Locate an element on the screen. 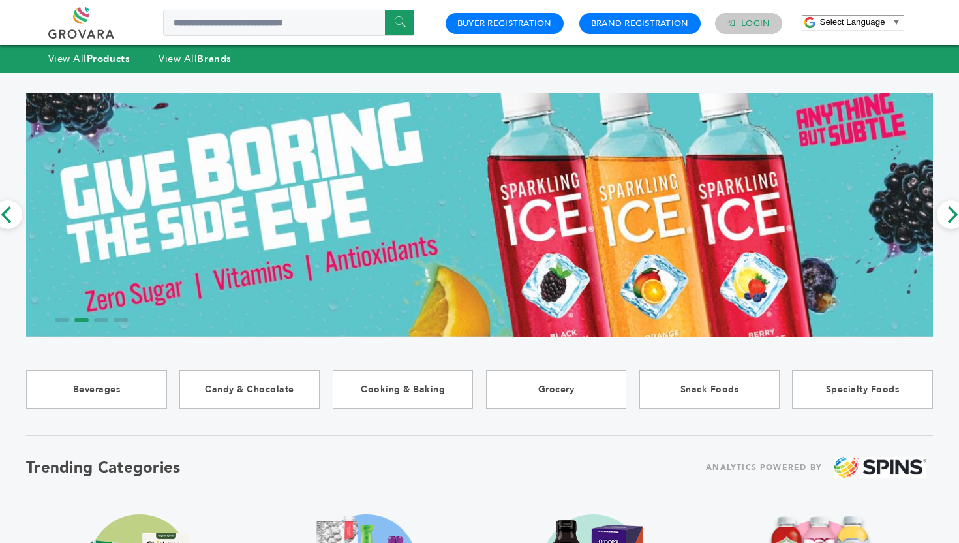 This screenshot has width=959, height=543. strong: Products is located at coordinates (108, 59).